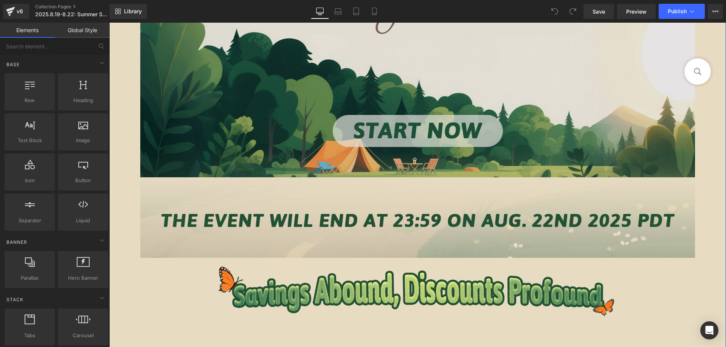 Image resolution: width=726 pixels, height=347 pixels. What do you see at coordinates (320, 11) in the screenshot?
I see `a: Desktop` at bounding box center [320, 11].